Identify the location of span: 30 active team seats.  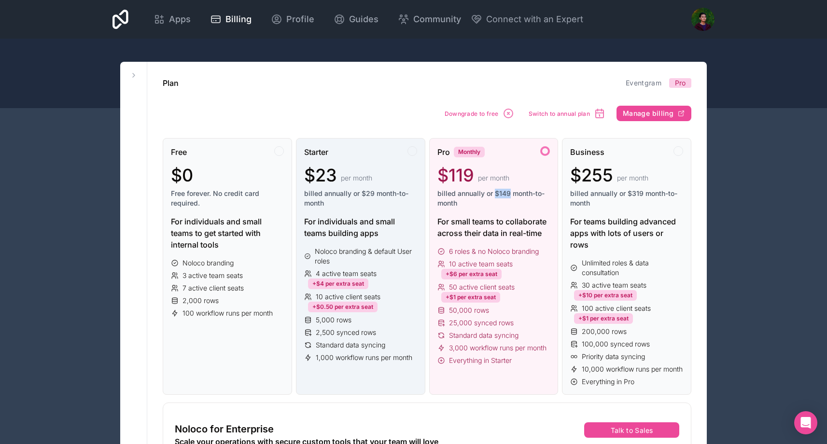
(614, 285).